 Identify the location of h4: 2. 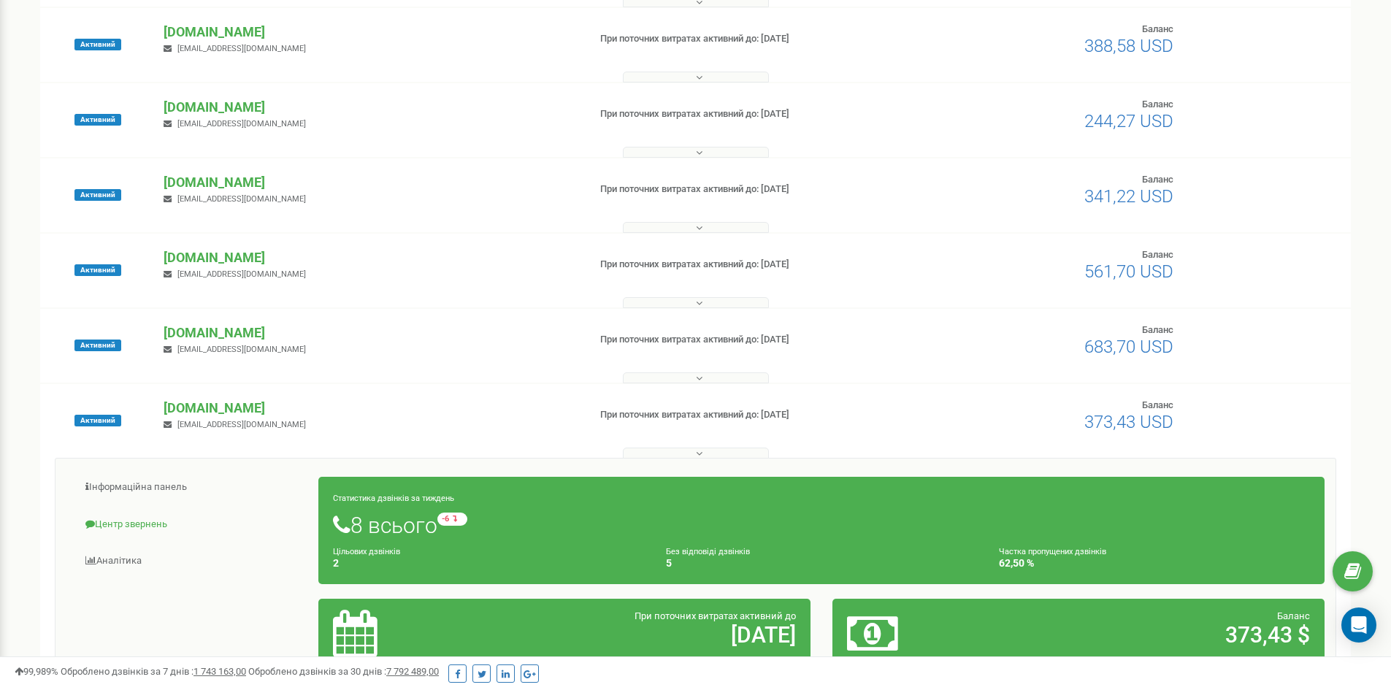
(488, 563).